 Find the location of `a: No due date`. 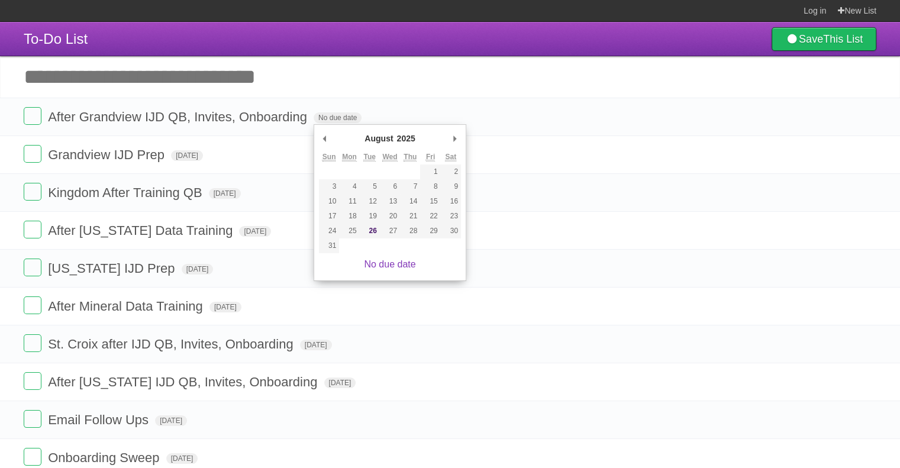

a: No due date is located at coordinates (389, 264).